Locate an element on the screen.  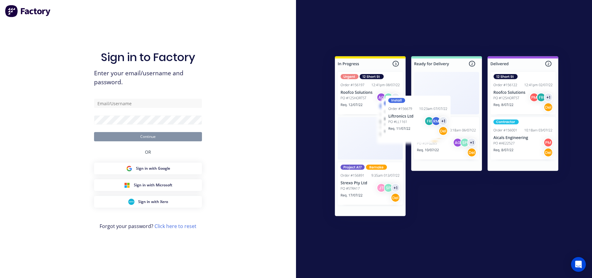
img: Xero Sign in is located at coordinates (131, 201).